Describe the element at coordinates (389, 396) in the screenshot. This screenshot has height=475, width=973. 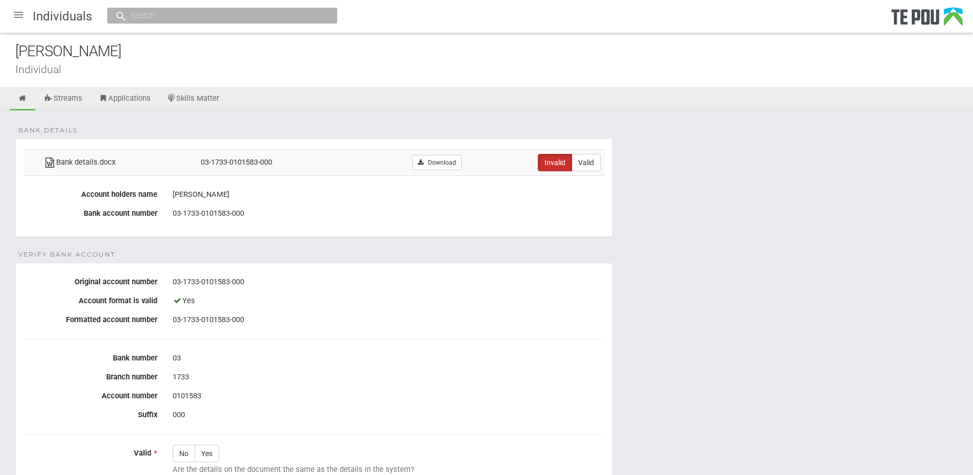
I see `div: 0101583` at that location.